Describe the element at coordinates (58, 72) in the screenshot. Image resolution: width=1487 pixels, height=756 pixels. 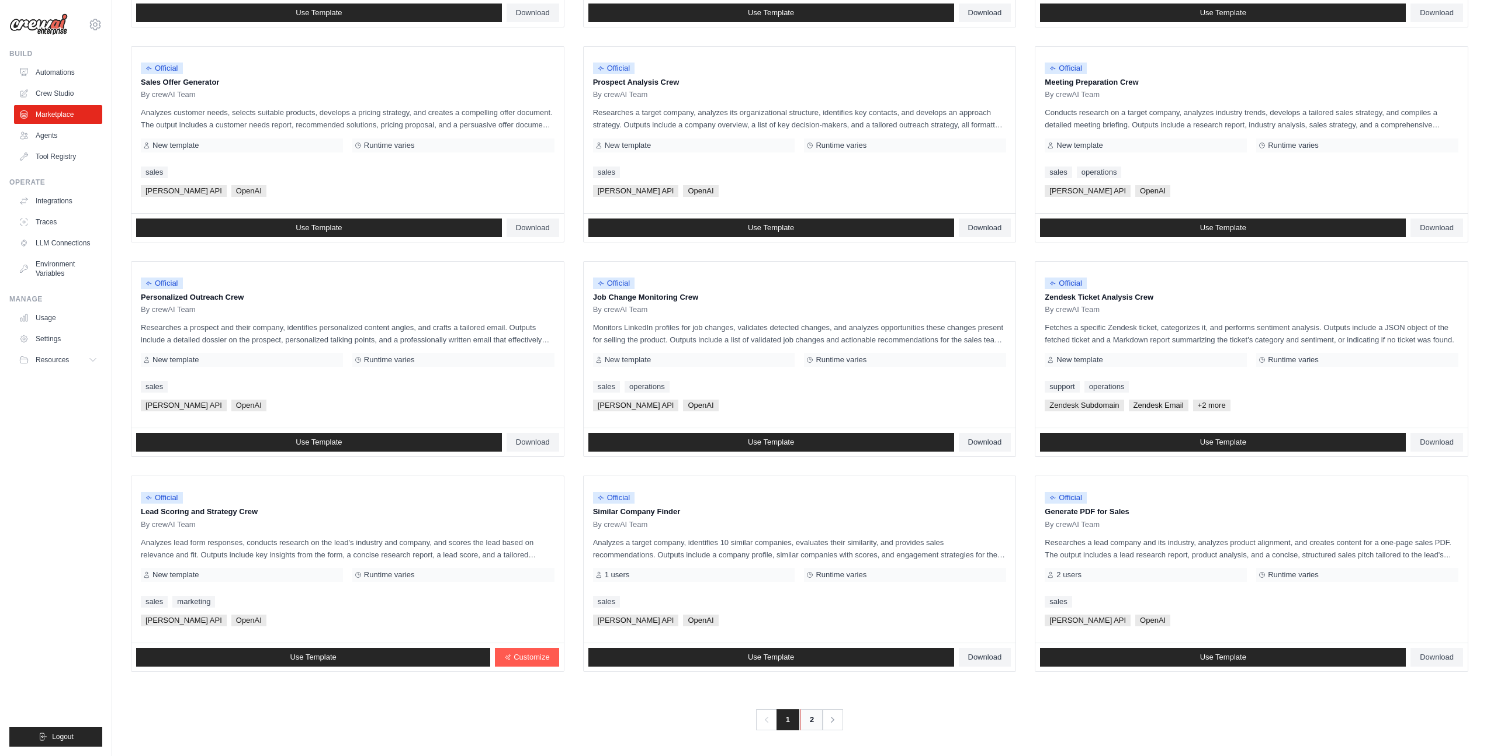
I see `a: Automations` at that location.